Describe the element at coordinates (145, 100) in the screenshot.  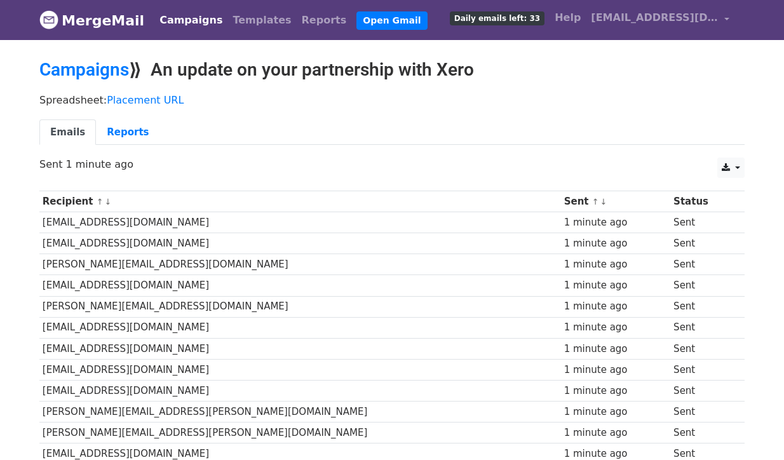
I see `a: Placement URL` at that location.